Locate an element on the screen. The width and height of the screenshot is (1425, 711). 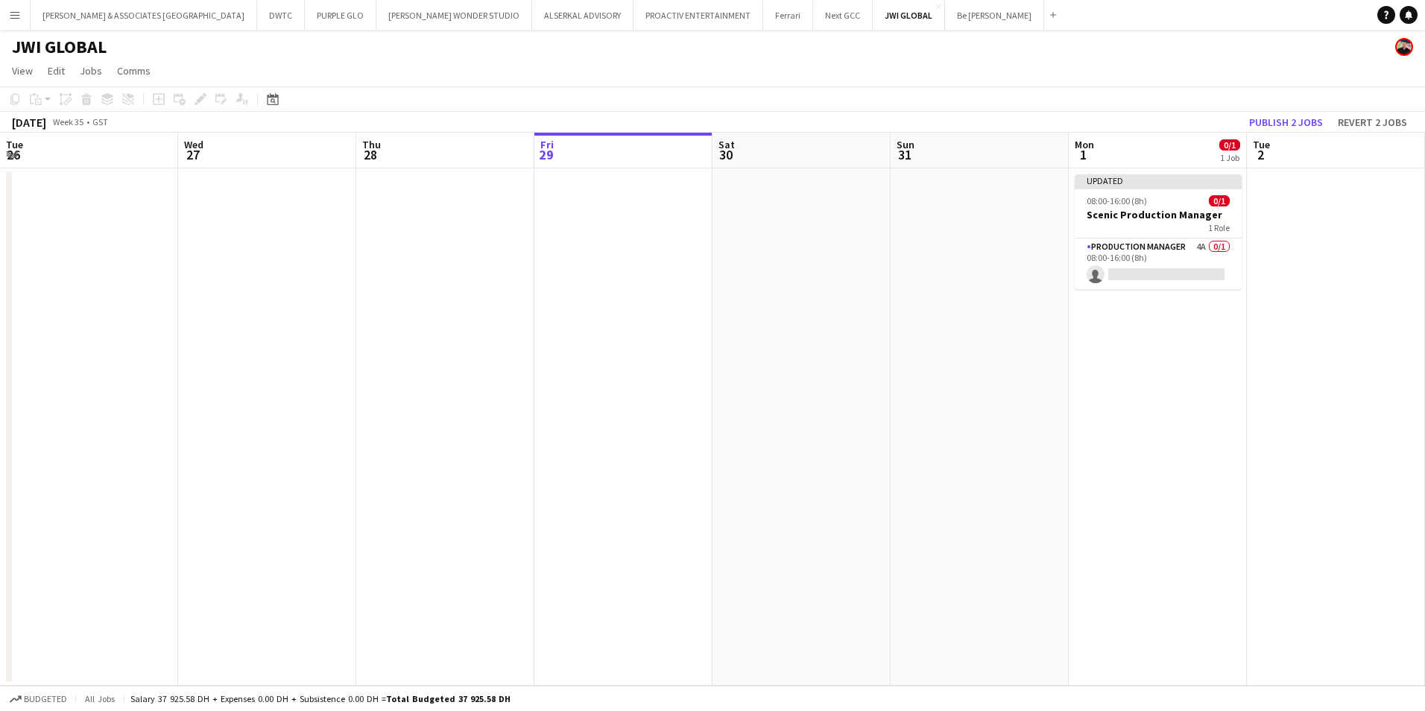
button: Budgeted is located at coordinates (38, 699).